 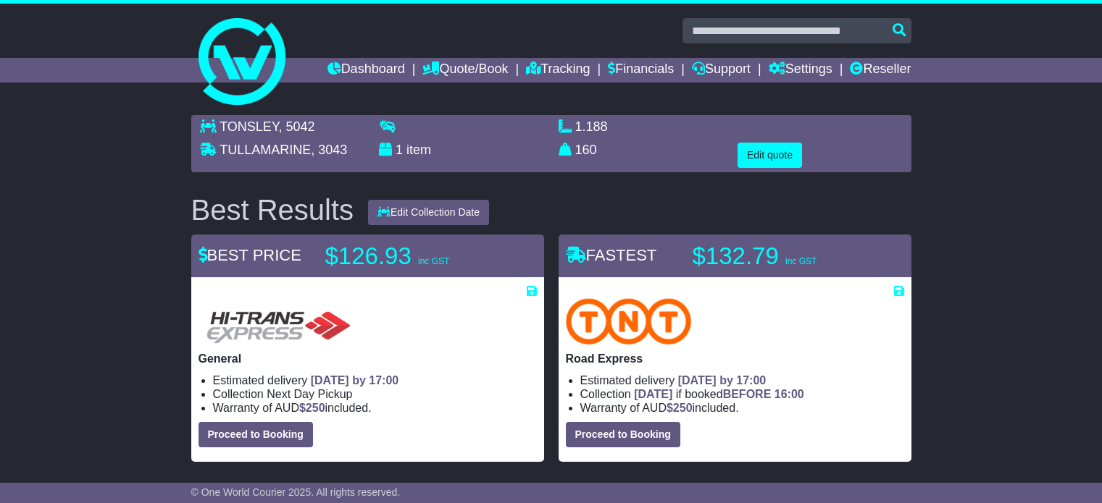 What do you see at coordinates (735, 359) in the screenshot?
I see `p: Road Express` at bounding box center [735, 359].